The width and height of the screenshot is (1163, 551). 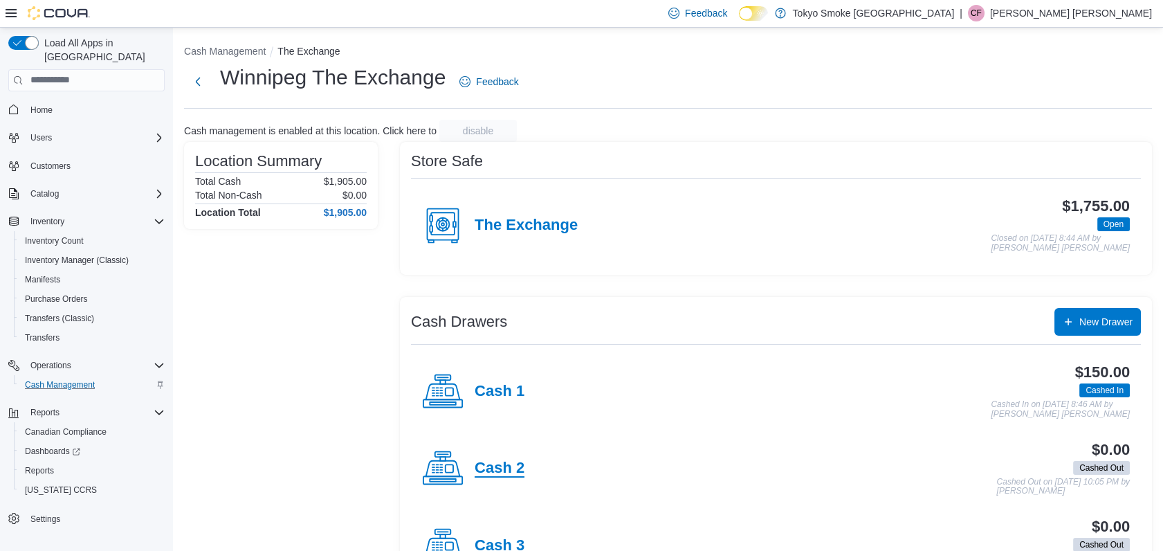 What do you see at coordinates (92, 241) in the screenshot?
I see `button: Inventory Count` at bounding box center [92, 241].